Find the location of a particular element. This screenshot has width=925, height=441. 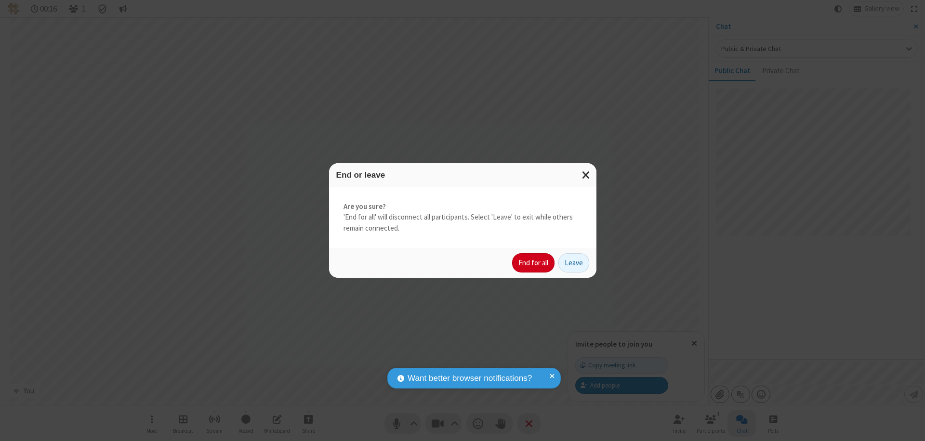

button: Leave is located at coordinates (574, 263).